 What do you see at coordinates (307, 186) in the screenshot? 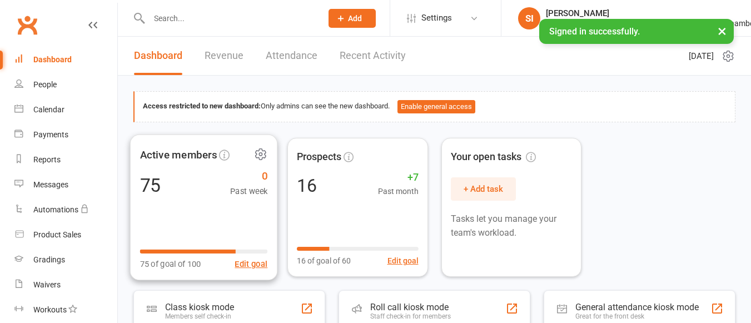
I see `div: 16` at bounding box center [307, 186].